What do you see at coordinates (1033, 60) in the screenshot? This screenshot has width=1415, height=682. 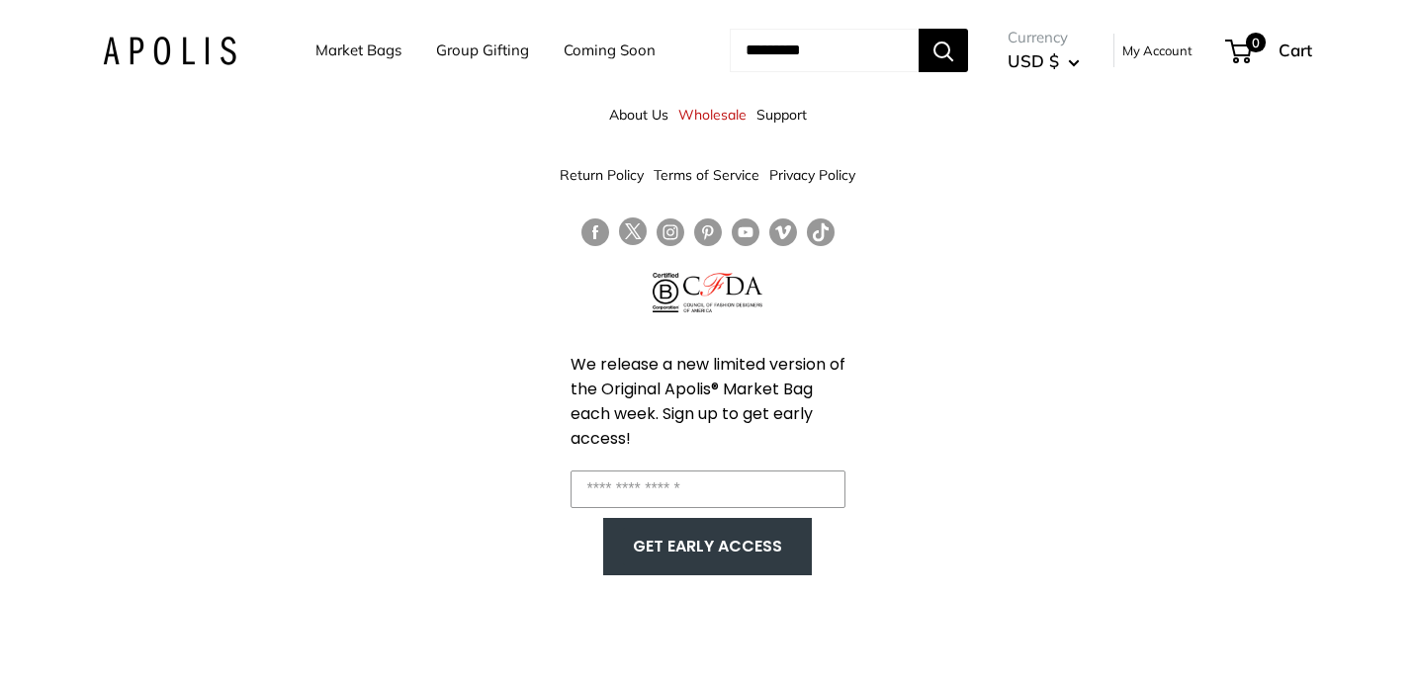 I see `span: USD $` at bounding box center [1033, 60].